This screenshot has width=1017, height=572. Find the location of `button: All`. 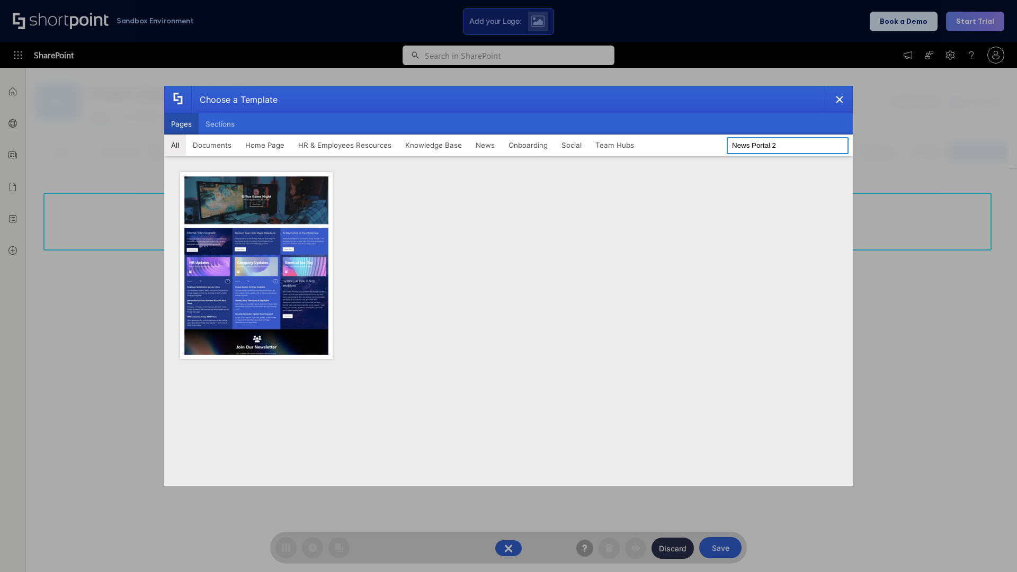

button: All is located at coordinates (175, 145).